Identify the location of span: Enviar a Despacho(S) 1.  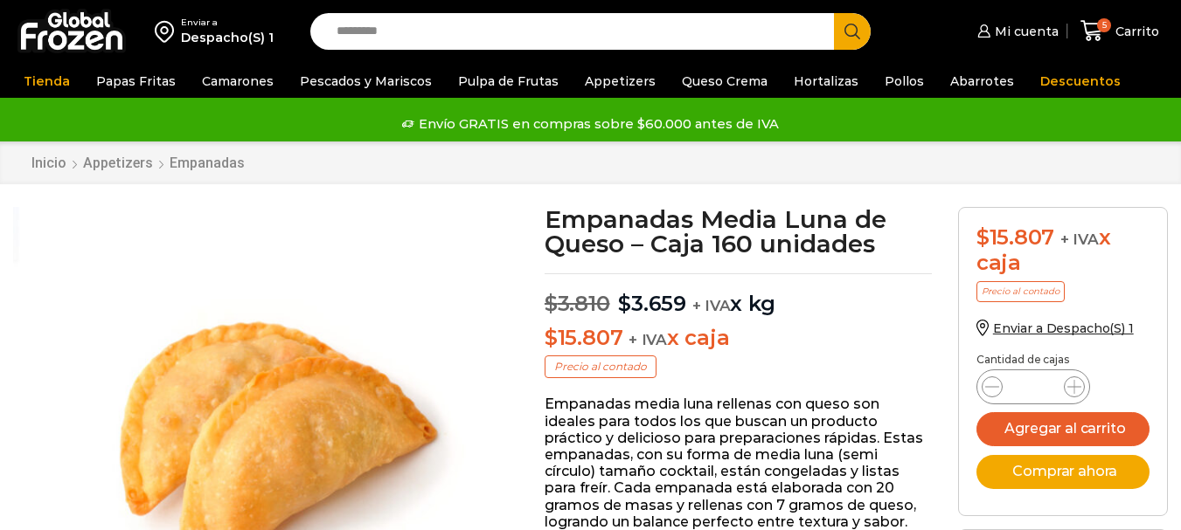
(1063, 329).